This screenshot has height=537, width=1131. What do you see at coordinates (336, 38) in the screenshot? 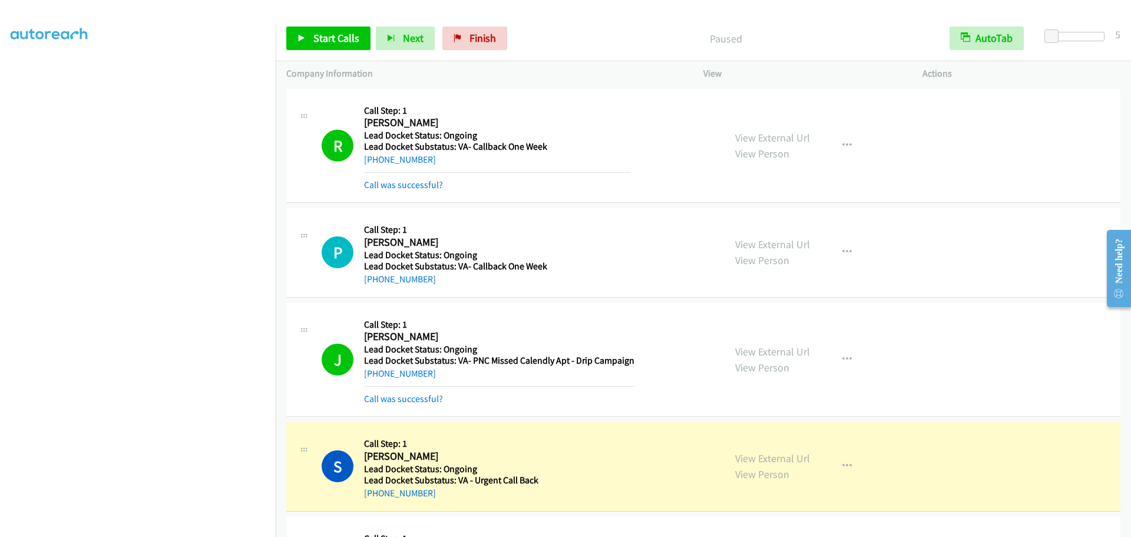
I see `span: Start Calls` at bounding box center [336, 38].